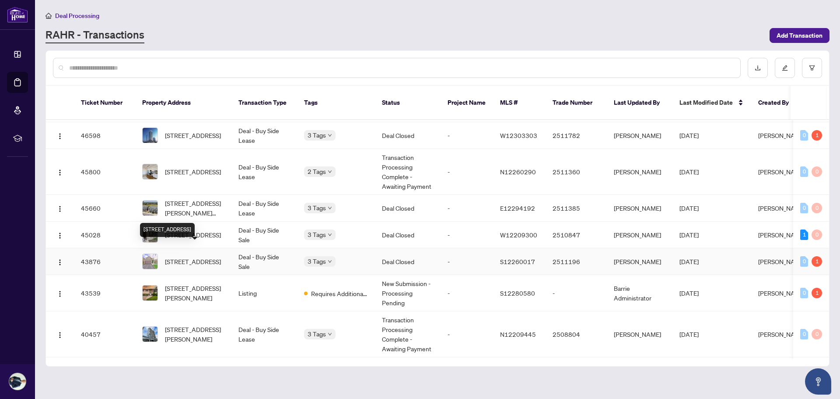 Image resolution: width=840 pixels, height=399 pixels. I want to click on th: Last Updated By, so click(640, 103).